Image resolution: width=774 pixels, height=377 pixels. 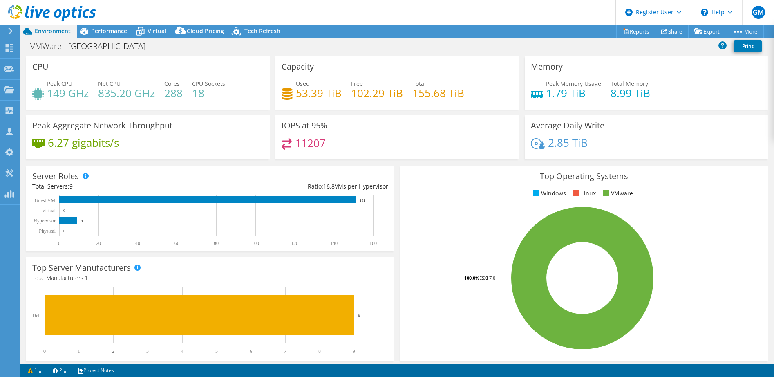 What do you see at coordinates (362, 200) in the screenshot?
I see `text: 151` at bounding box center [362, 200].